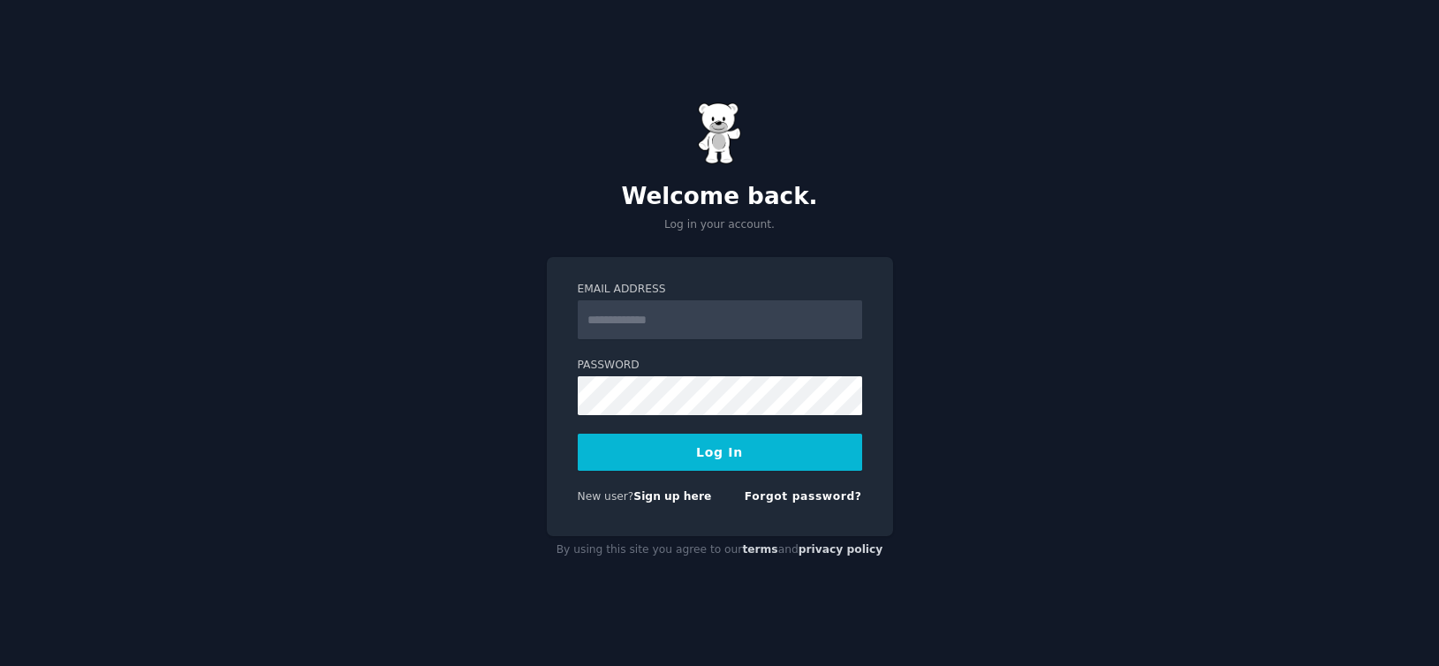 This screenshot has width=1439, height=666. What do you see at coordinates (720, 290) in the screenshot?
I see `label: Email Address` at bounding box center [720, 290].